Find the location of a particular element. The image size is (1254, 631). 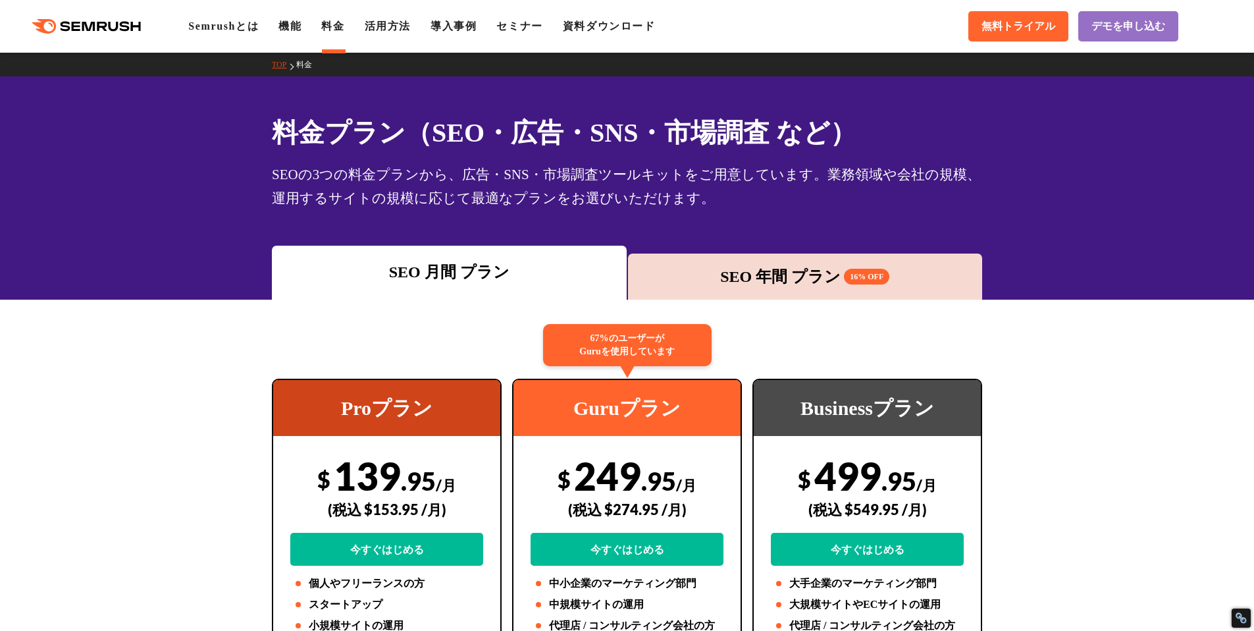

div: Guruプラン is located at coordinates (627, 407).